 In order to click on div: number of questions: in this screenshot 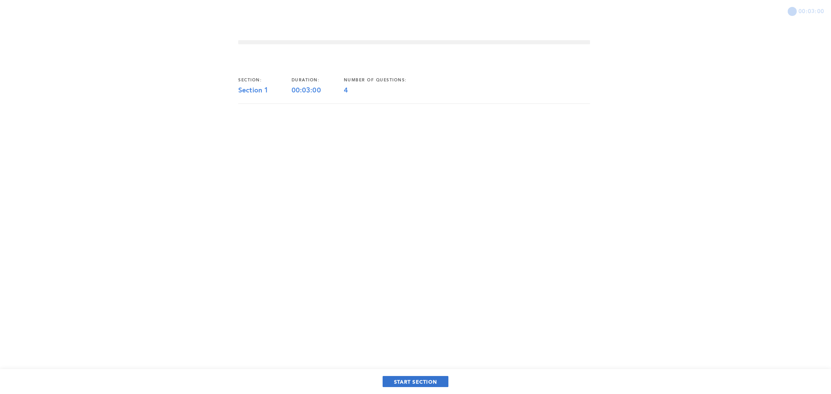, I will do `click(387, 80)`.